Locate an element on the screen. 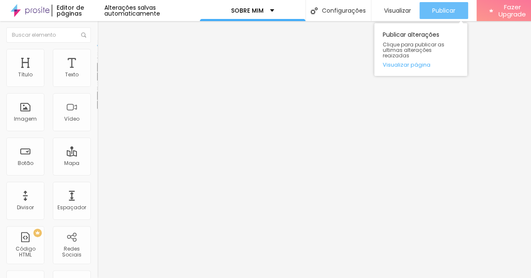 The height and width of the screenshot is (278, 531). button: Publicar is located at coordinates (443, 11).